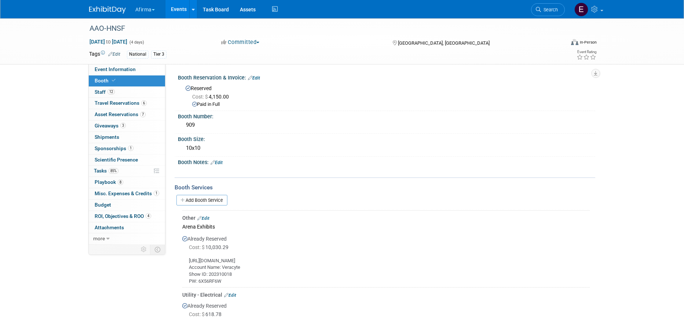 The image size is (684, 330). Describe the element at coordinates (549, 10) in the screenshot. I see `span: Search` at that location.